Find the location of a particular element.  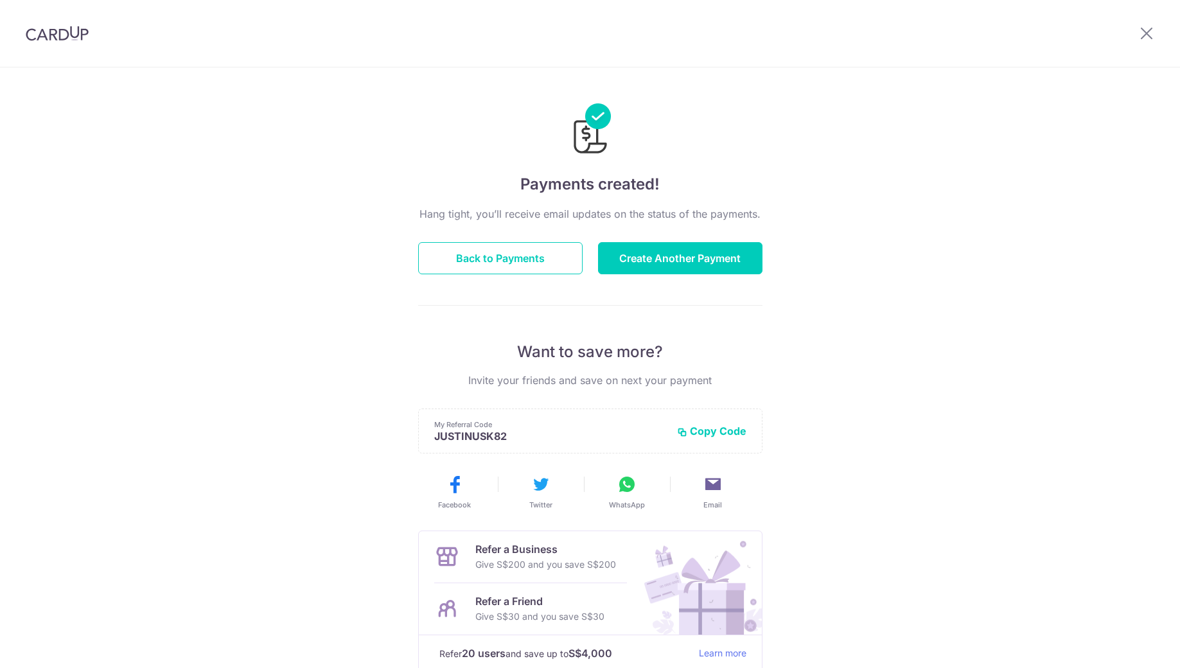

button: Email is located at coordinates (713, 492).